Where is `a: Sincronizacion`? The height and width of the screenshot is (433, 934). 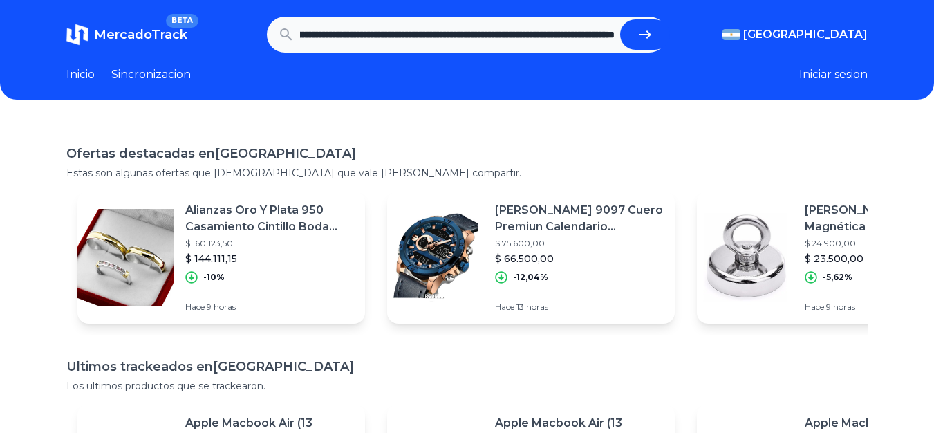
a: Sincronizacion is located at coordinates (151, 75).